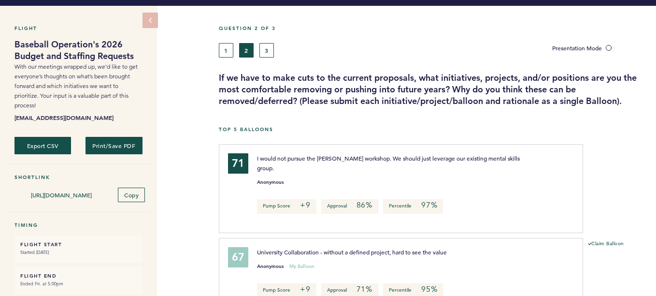 Image resolution: width=656 pixels, height=296 pixels. What do you see at coordinates (43, 145) in the screenshot?
I see `button: Export CSV` at bounding box center [43, 145].